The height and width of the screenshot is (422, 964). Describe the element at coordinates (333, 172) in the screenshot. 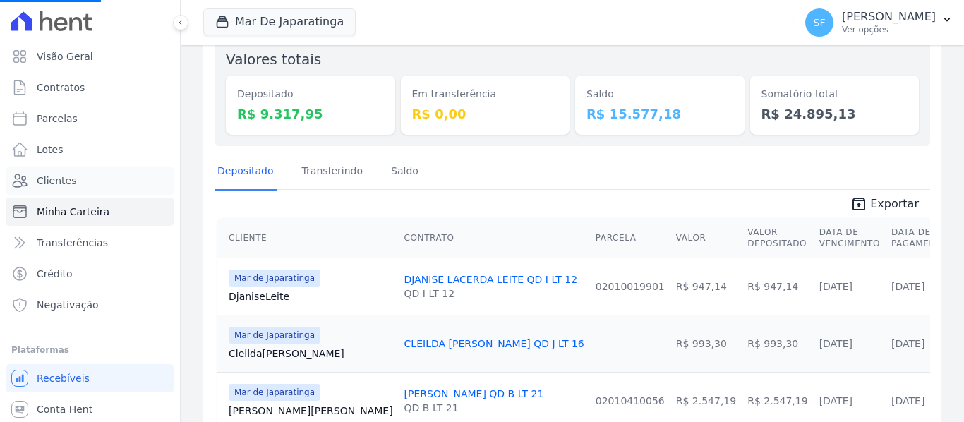

I see `a: Transferindo` at that location.